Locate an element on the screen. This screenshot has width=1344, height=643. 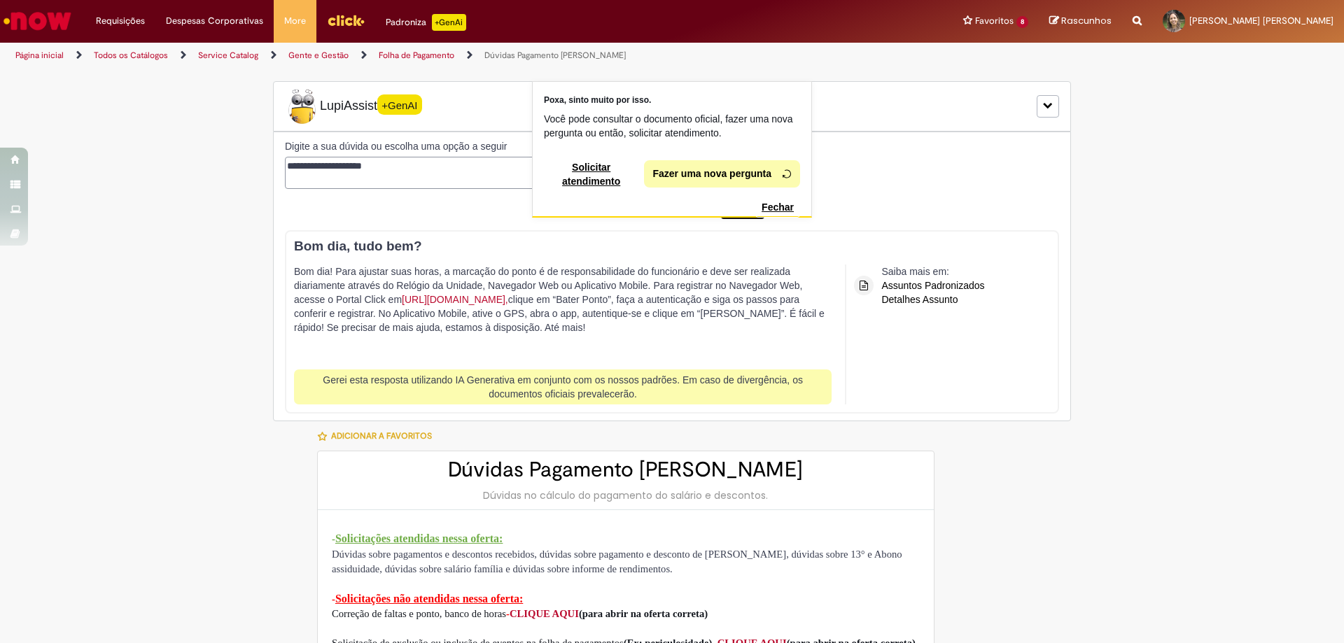
button: Fazer uma nova pergunta is located at coordinates (721, 174).